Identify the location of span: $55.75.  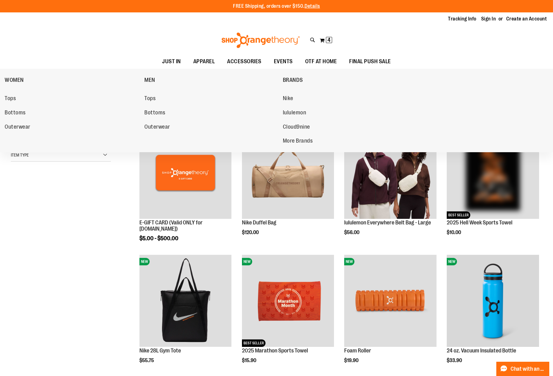
(147, 360).